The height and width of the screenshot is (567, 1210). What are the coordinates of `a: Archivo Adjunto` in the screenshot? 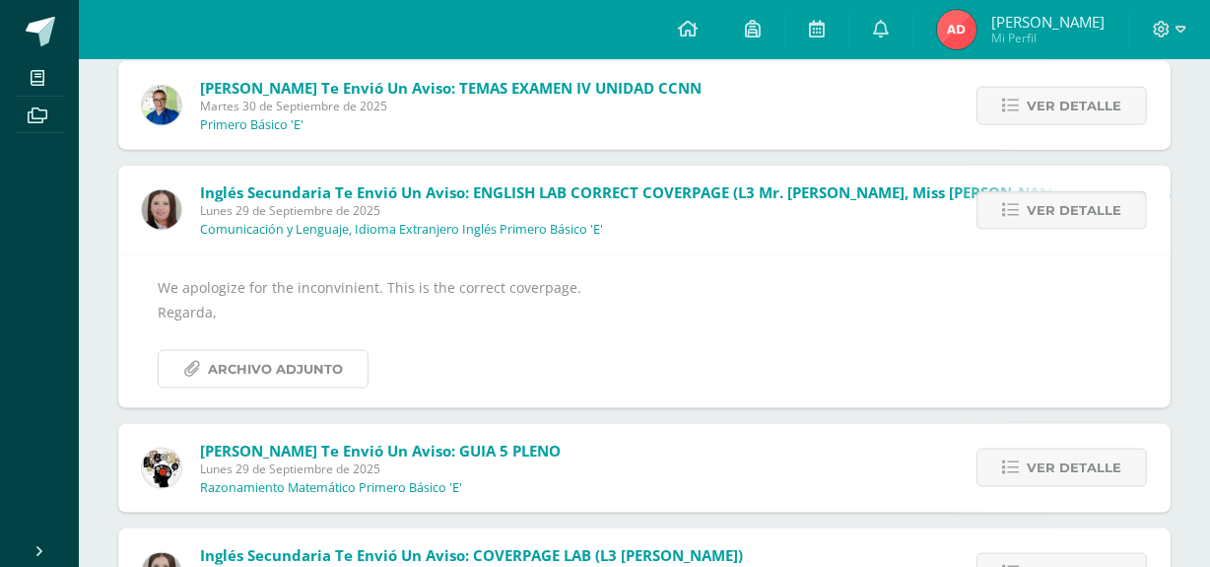 It's located at (263, 369).